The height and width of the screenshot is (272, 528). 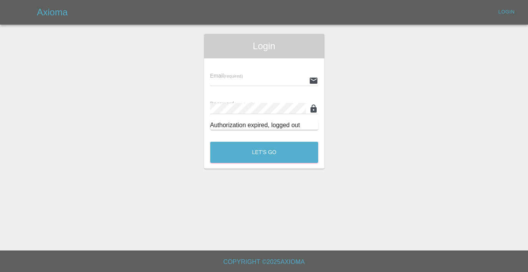 What do you see at coordinates (52, 12) in the screenshot?
I see `h5: Axioma` at bounding box center [52, 12].